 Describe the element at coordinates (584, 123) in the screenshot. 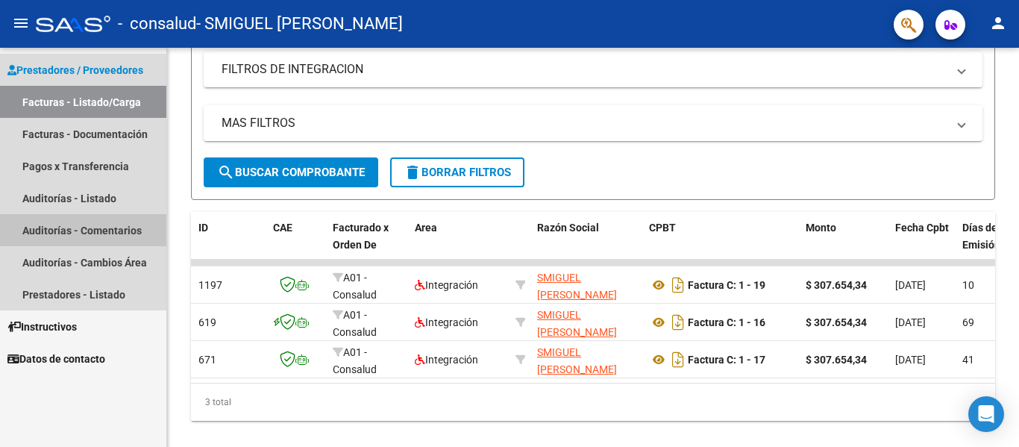

I see `mat-panel-title: MAS FILTROS` at that location.